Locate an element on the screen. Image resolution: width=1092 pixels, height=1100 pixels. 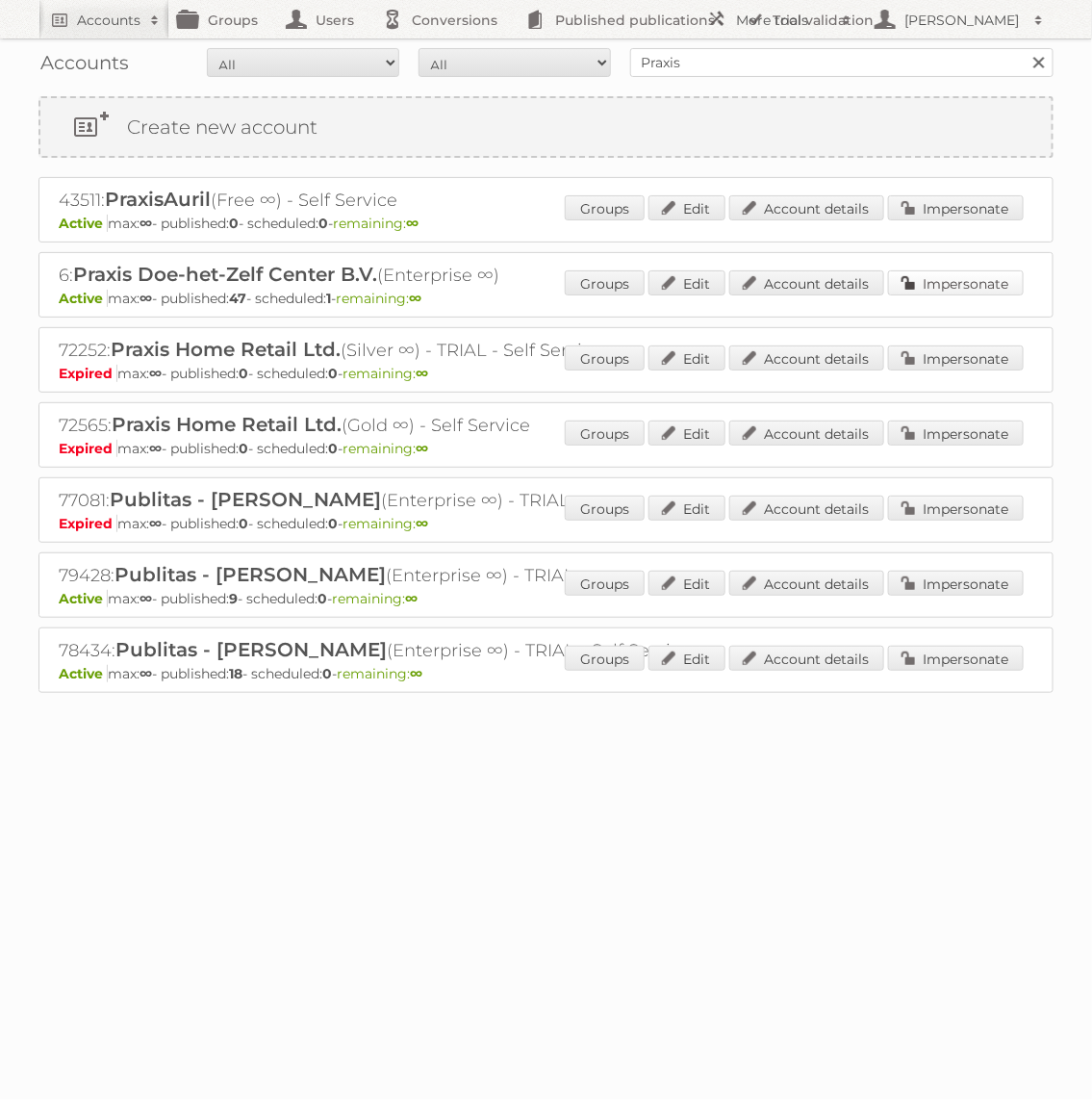
h2: 79428: (Enterprise ∞) - TRIAL is located at coordinates (395, 576).